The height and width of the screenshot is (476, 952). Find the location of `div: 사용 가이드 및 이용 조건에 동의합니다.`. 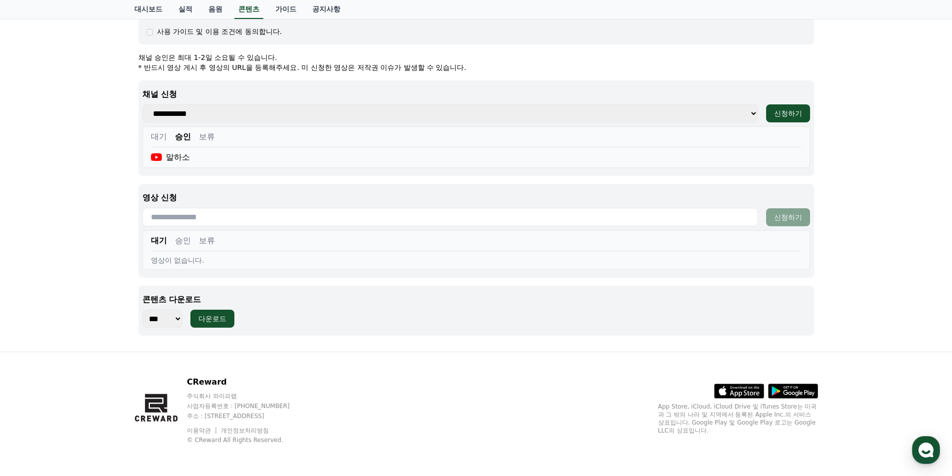

div: 사용 가이드 및 이용 조건에 동의합니다. is located at coordinates (219, 31).